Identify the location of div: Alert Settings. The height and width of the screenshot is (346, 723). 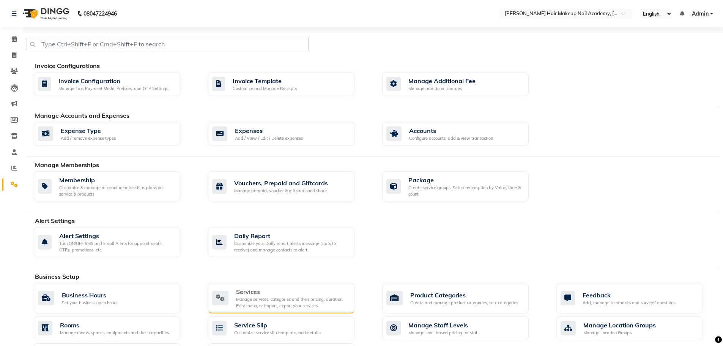
(117, 236).